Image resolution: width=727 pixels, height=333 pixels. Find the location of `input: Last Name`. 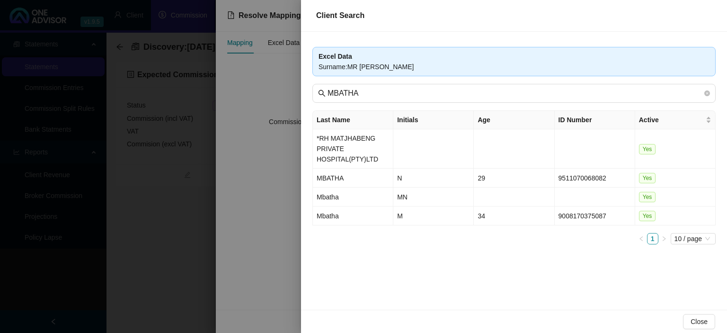

input: Last Name is located at coordinates (515, 93).